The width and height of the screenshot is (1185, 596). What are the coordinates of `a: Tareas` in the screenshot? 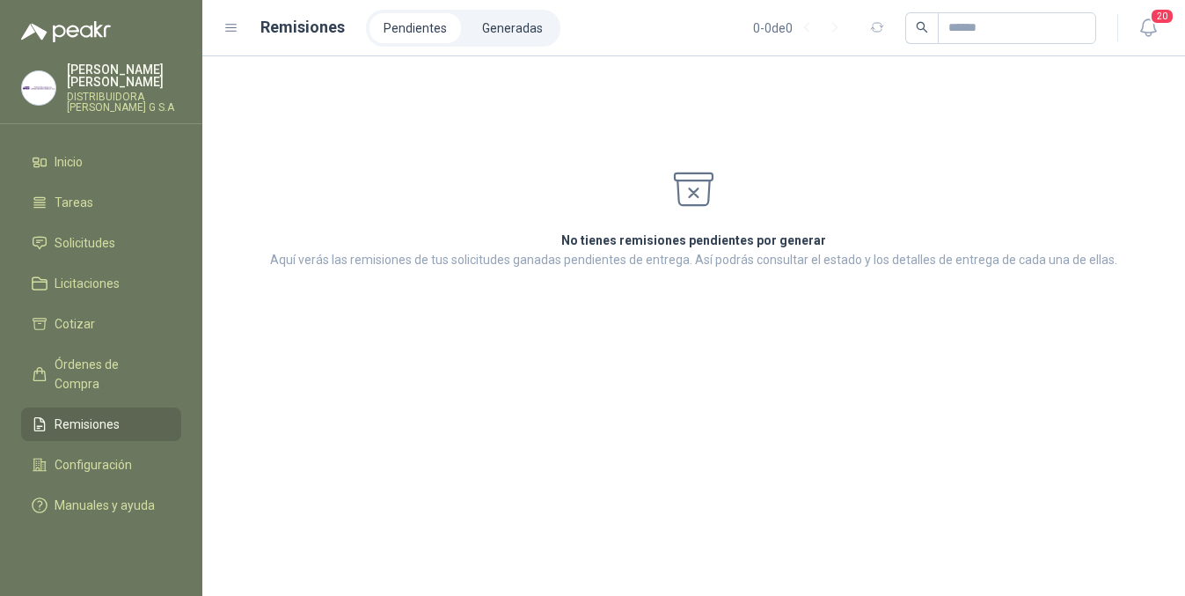 It's located at (101, 202).